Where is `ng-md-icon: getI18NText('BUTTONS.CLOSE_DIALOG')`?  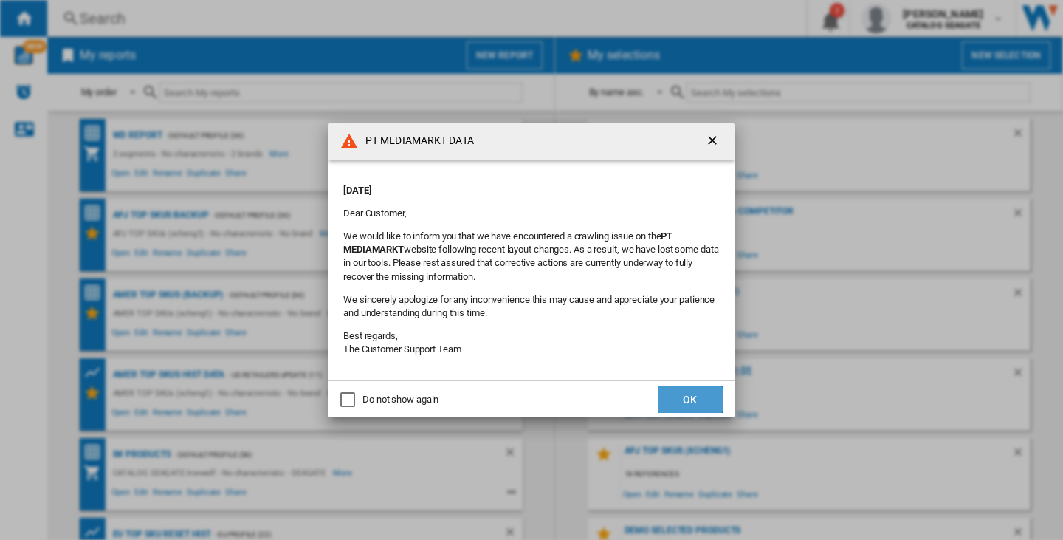
ng-md-icon: getI18NText('BUTTONS.CLOSE_DIALOG') is located at coordinates (714, 142).